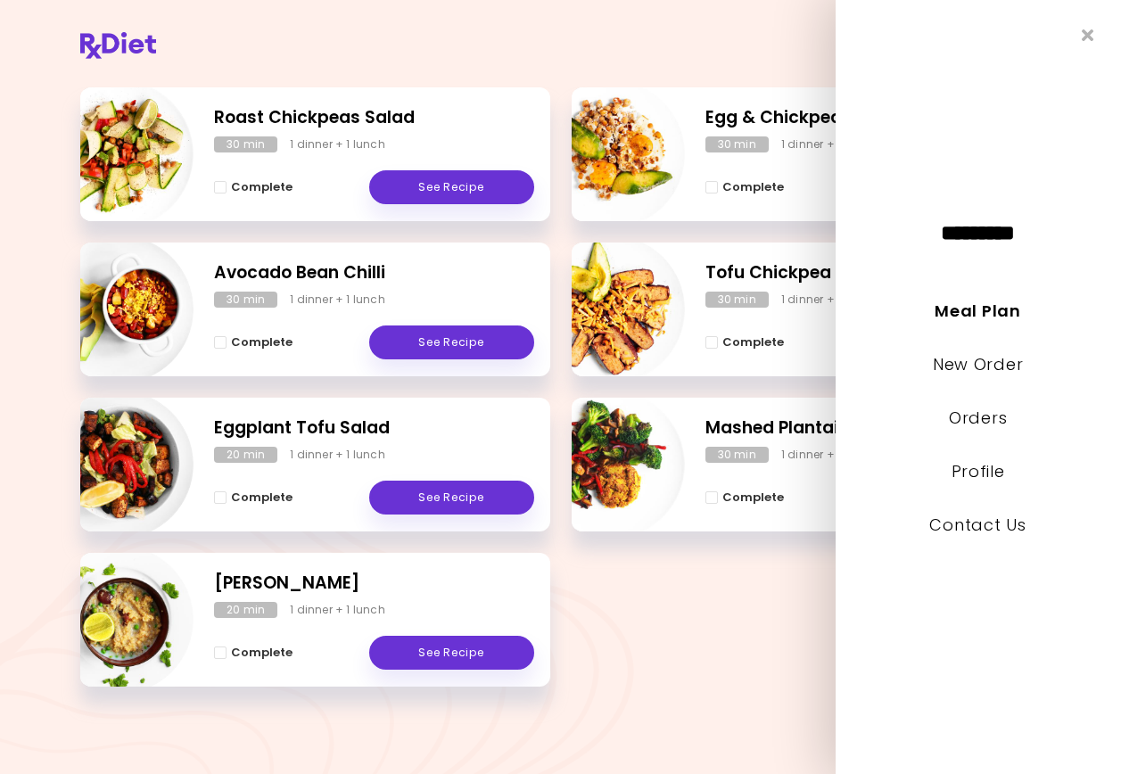  I want to click on h2: Quinoa Risotto, so click(374, 583).